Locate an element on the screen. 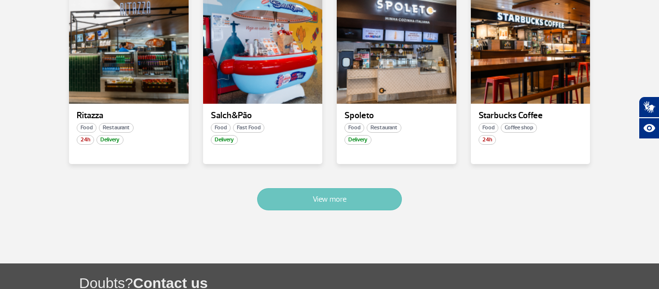  button: Abrir tradutor de língua de sinais. is located at coordinates (648, 107).